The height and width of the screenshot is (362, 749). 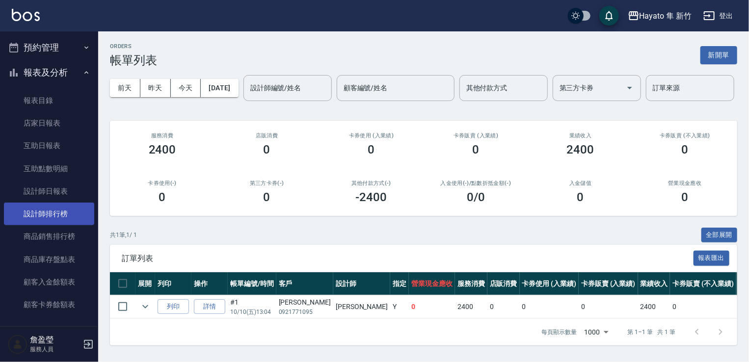 What do you see at coordinates (684, 135) in the screenshot?
I see `h2: 卡券販賣 (不入業績)` at bounding box center [684, 135].